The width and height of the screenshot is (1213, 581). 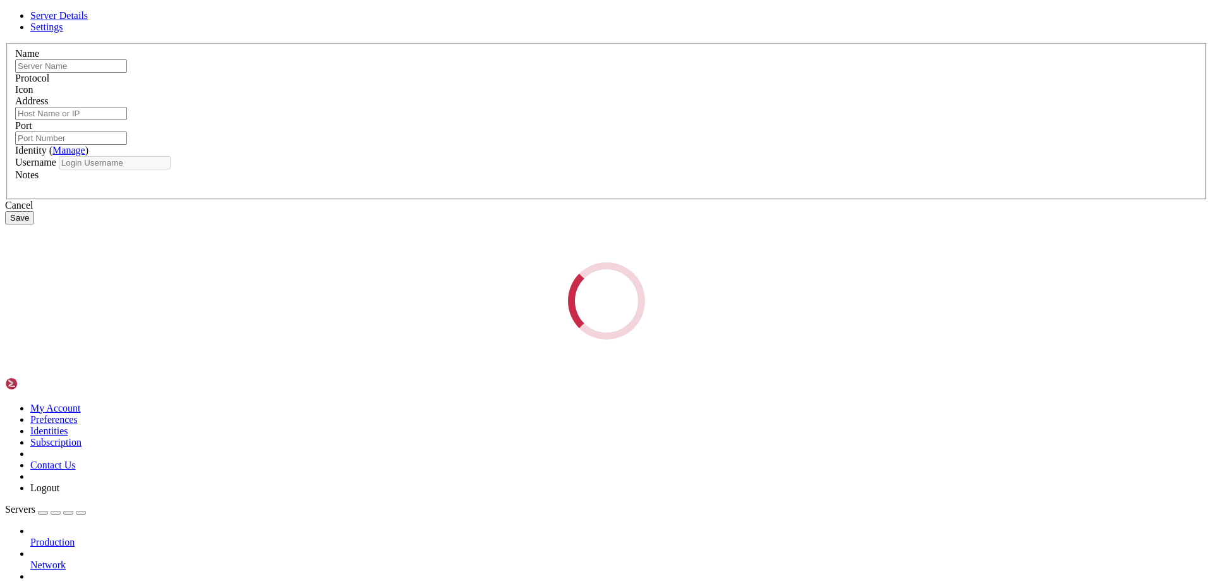 I want to click on span: Servers, so click(x=20, y=509).